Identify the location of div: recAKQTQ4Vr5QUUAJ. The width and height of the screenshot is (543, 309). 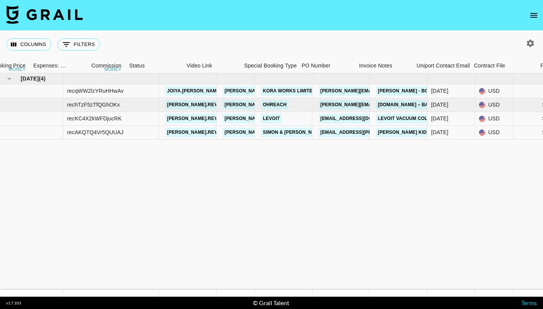
(95, 132).